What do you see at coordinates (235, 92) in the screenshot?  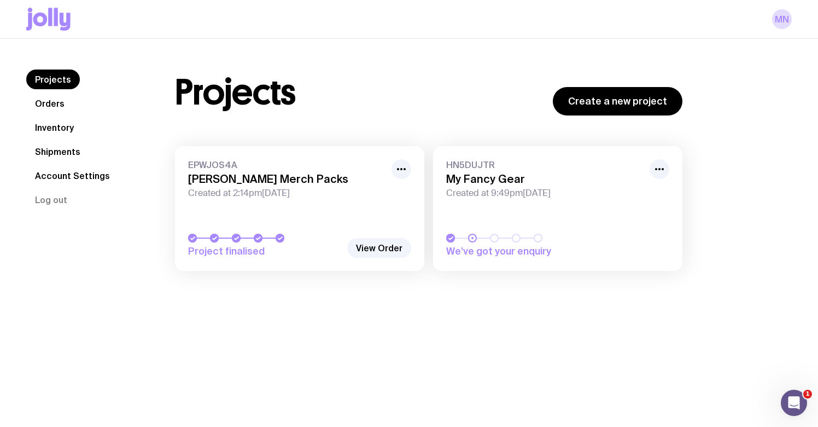 I see `h1: Projects` at bounding box center [235, 92].